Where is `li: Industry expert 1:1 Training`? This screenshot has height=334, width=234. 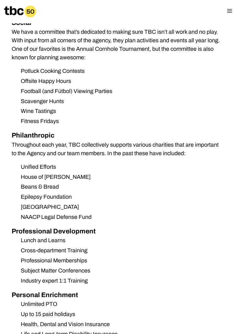 li: Industry expert 1:1 Training is located at coordinates (119, 281).